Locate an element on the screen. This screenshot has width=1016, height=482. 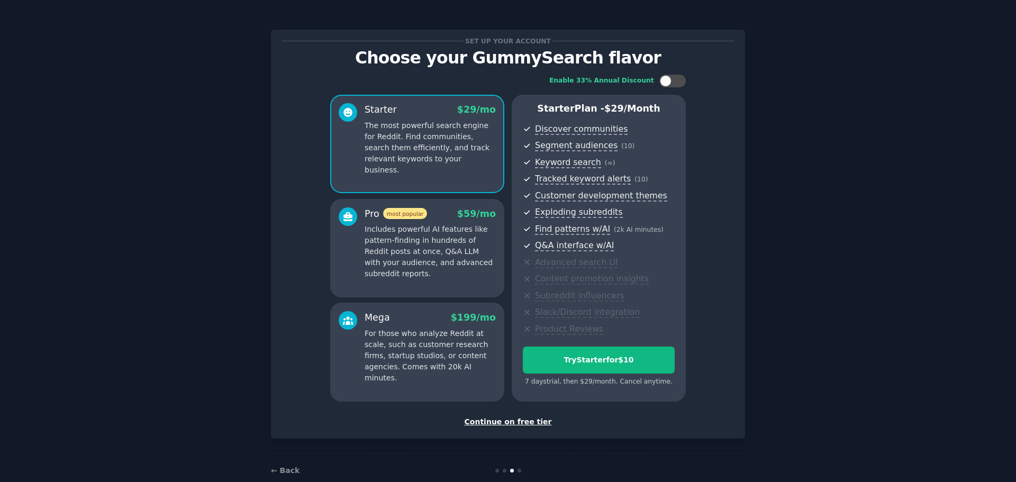
span: Discover communities is located at coordinates (581, 129).